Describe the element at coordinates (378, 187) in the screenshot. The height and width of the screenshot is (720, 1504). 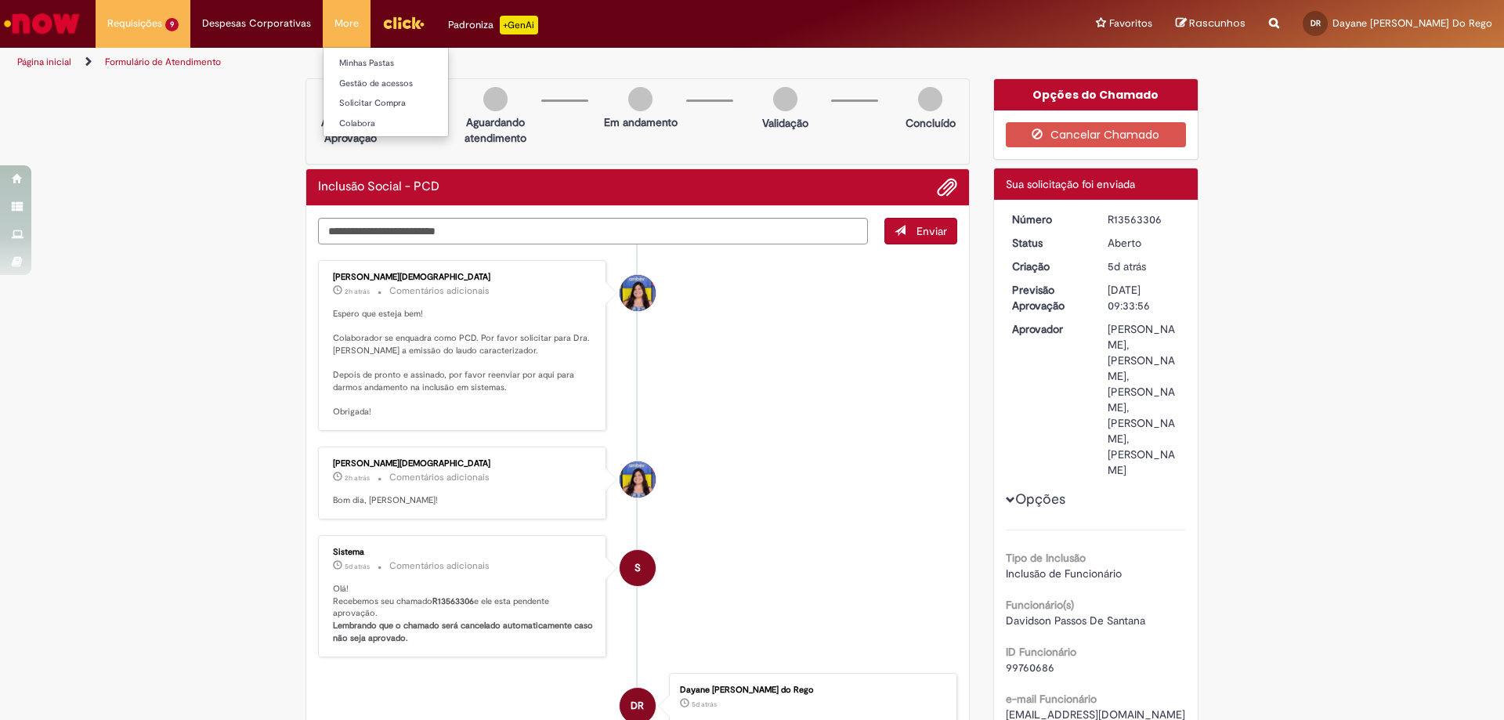
I see `h2: Inclusão Social - PCD Histórico de tíquete` at that location.